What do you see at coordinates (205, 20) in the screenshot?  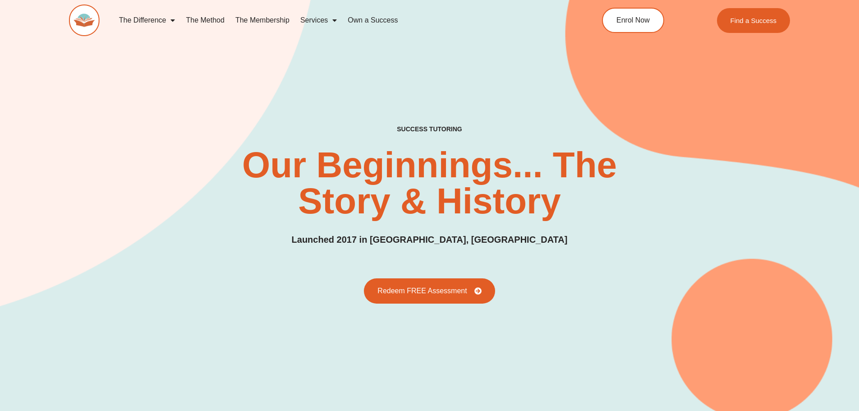 I see `a: The Method` at bounding box center [205, 20].